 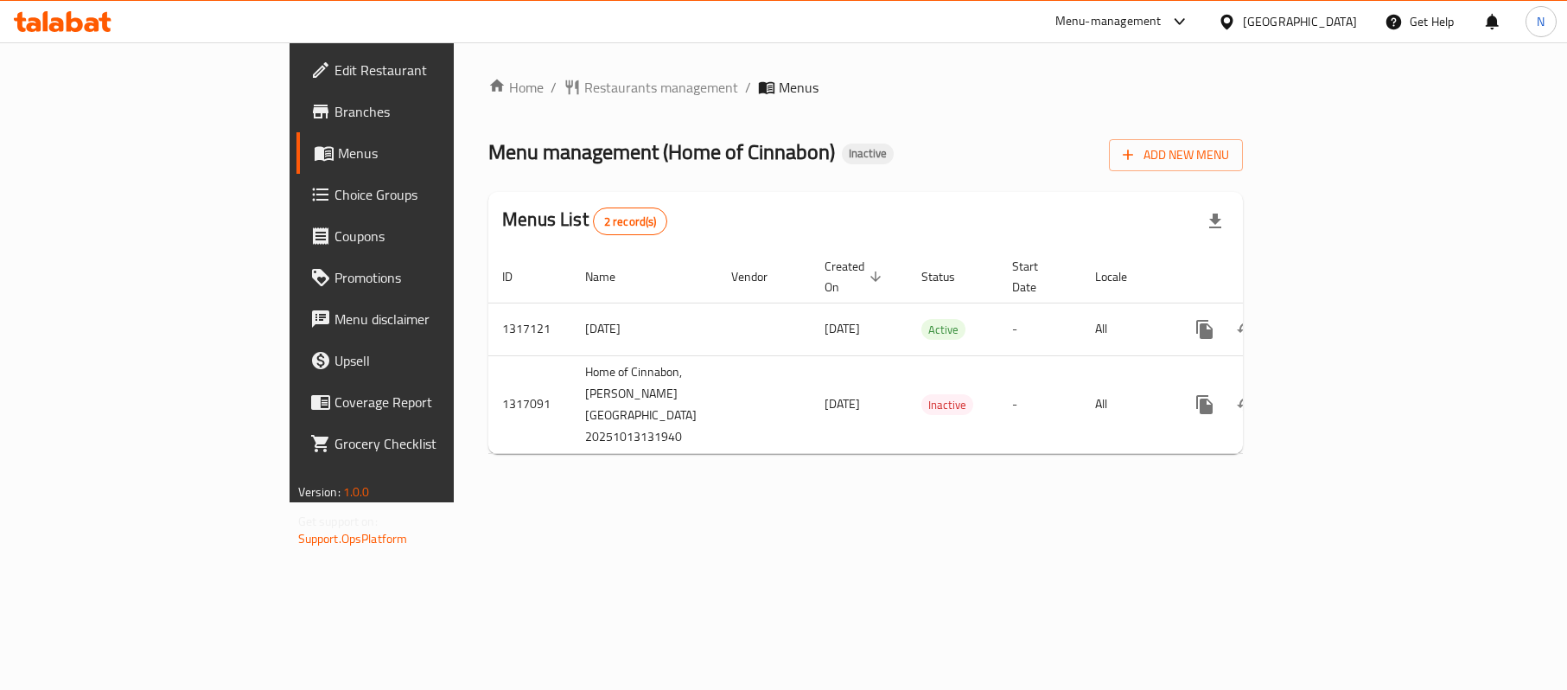 I want to click on div: Export file, so click(x=1215, y=221).